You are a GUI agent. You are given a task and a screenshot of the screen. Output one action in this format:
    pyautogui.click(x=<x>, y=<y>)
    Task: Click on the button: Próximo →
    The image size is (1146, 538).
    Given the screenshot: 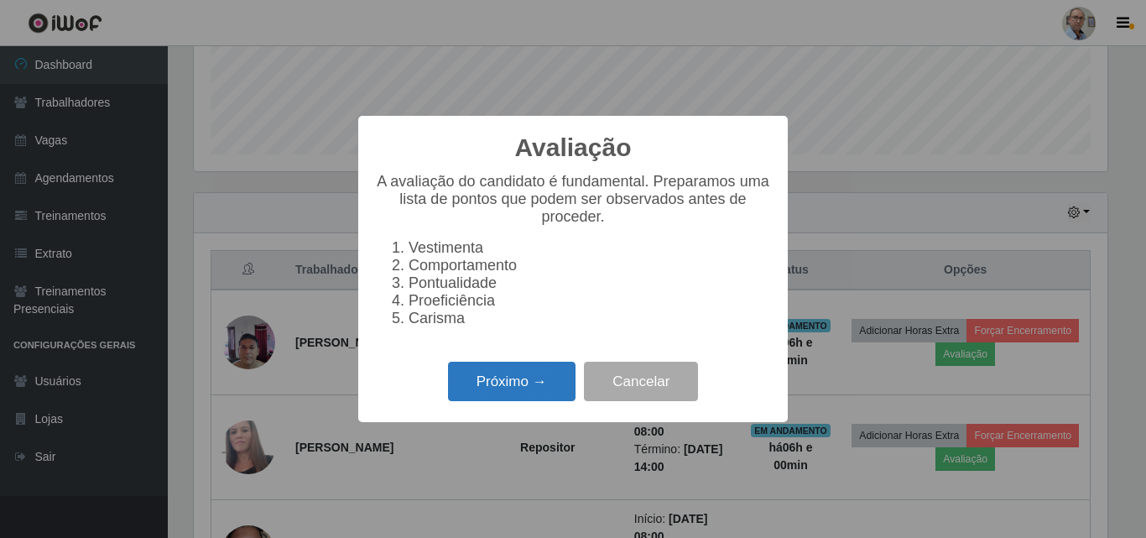 What is the action you would take?
    pyautogui.click(x=512, y=381)
    